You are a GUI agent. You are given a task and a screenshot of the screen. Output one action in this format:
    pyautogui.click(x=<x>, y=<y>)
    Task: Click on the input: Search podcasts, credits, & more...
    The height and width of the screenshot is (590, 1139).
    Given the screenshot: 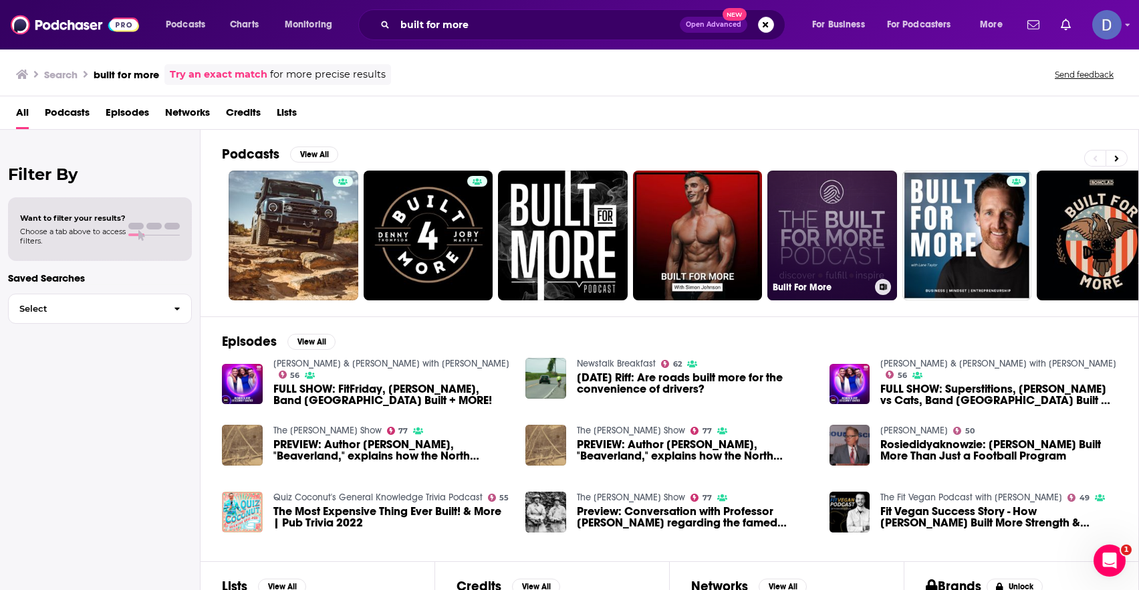 What is the action you would take?
    pyautogui.click(x=538, y=25)
    